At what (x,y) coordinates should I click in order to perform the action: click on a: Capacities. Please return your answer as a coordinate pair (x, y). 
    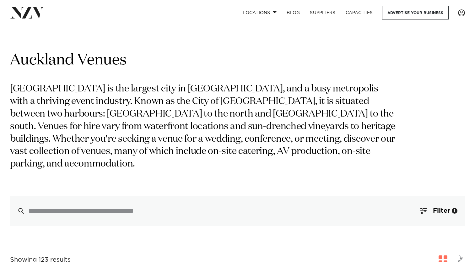
    Looking at the image, I should click on (359, 13).